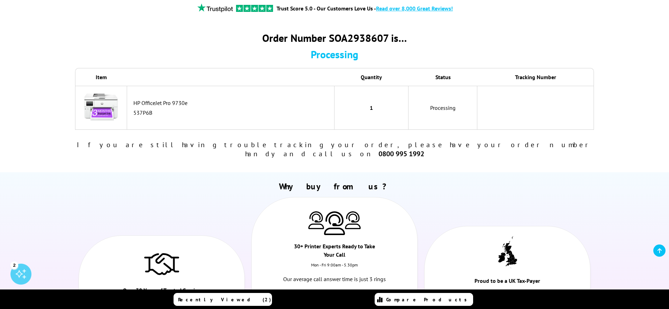 The image size is (669, 309). I want to click on div: Processing, so click(334, 54).